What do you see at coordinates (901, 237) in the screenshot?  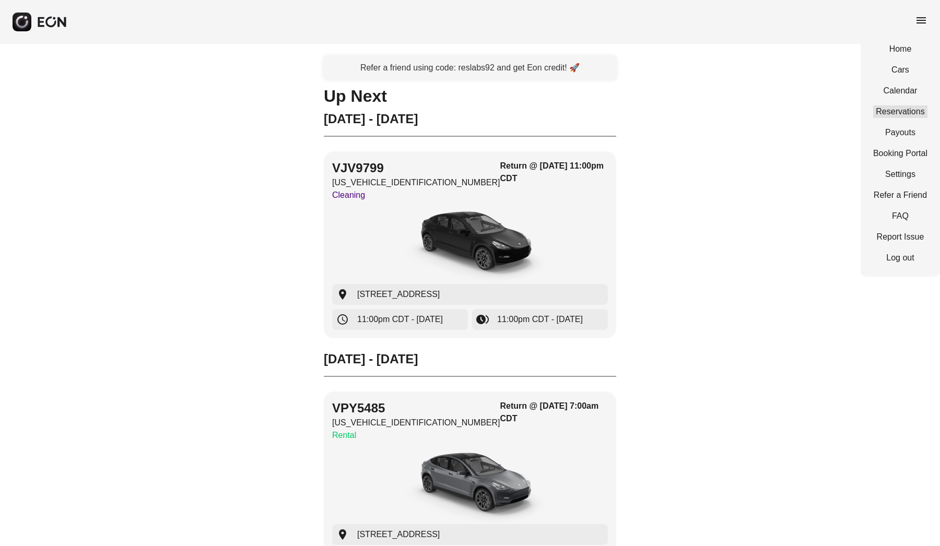 I see `a: Report Issue` at bounding box center [901, 237].